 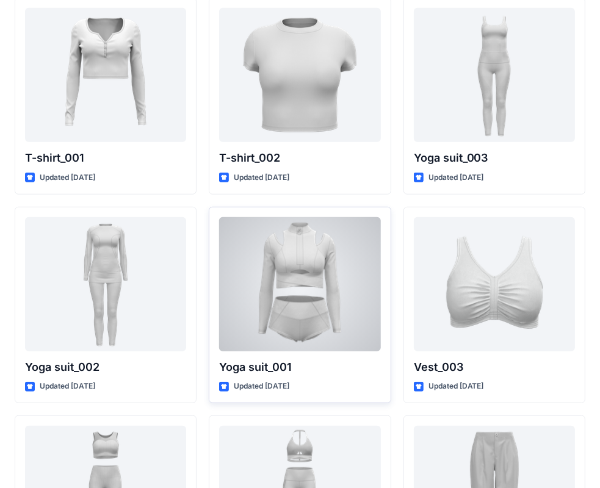 What do you see at coordinates (494, 284) in the screenshot?
I see `a: Vest_003` at bounding box center [494, 284].